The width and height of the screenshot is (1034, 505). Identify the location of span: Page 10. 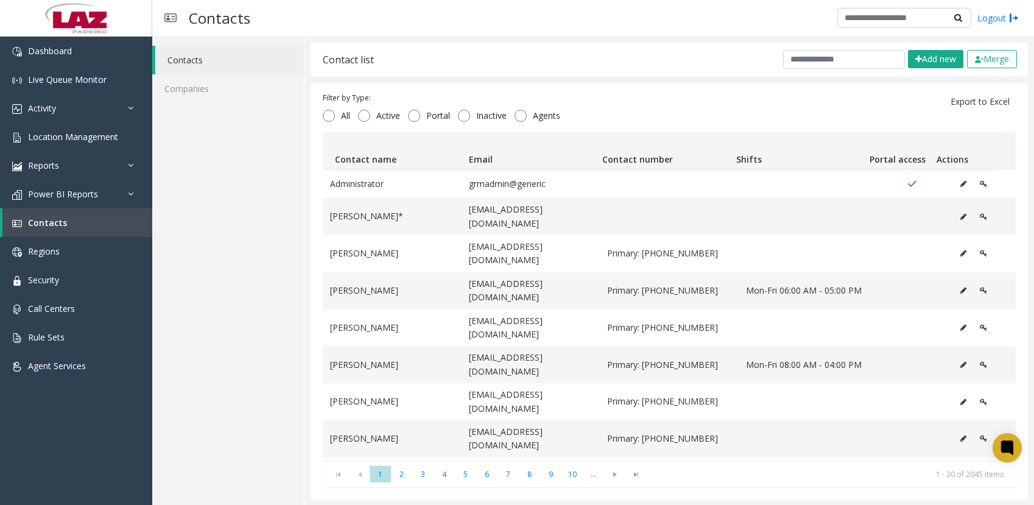
(572, 474).